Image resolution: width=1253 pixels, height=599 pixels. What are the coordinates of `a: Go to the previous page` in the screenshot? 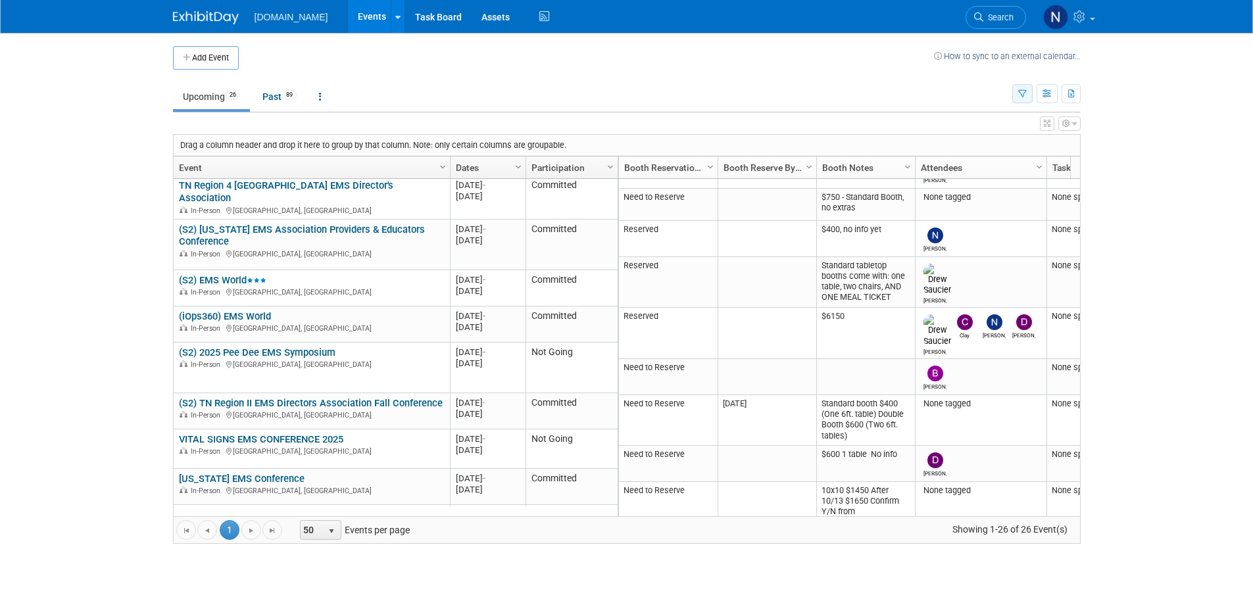 It's located at (207, 530).